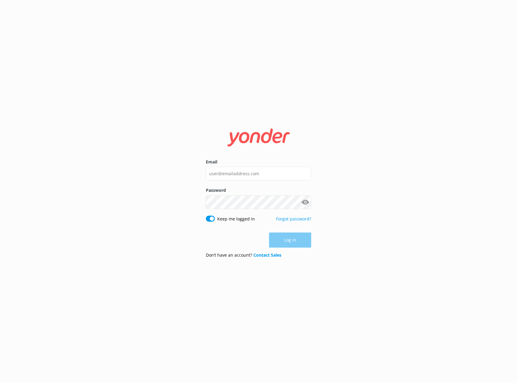  What do you see at coordinates (236, 219) in the screenshot?
I see `label: Keep me logged in` at bounding box center [236, 219].